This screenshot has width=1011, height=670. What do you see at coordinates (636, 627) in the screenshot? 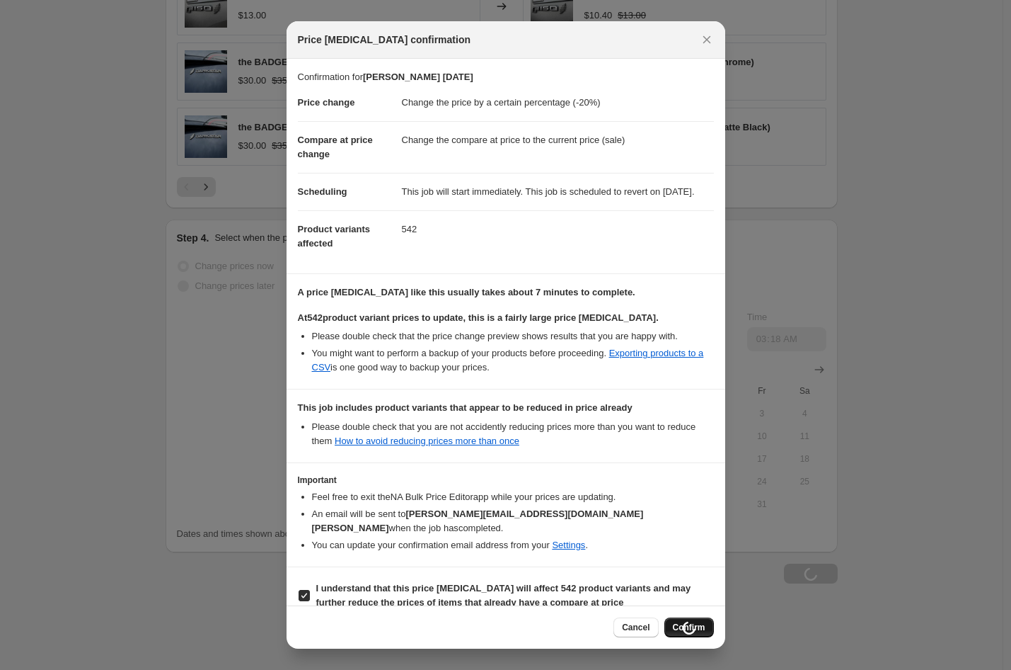
I see `span: Cancel` at bounding box center [636, 627].